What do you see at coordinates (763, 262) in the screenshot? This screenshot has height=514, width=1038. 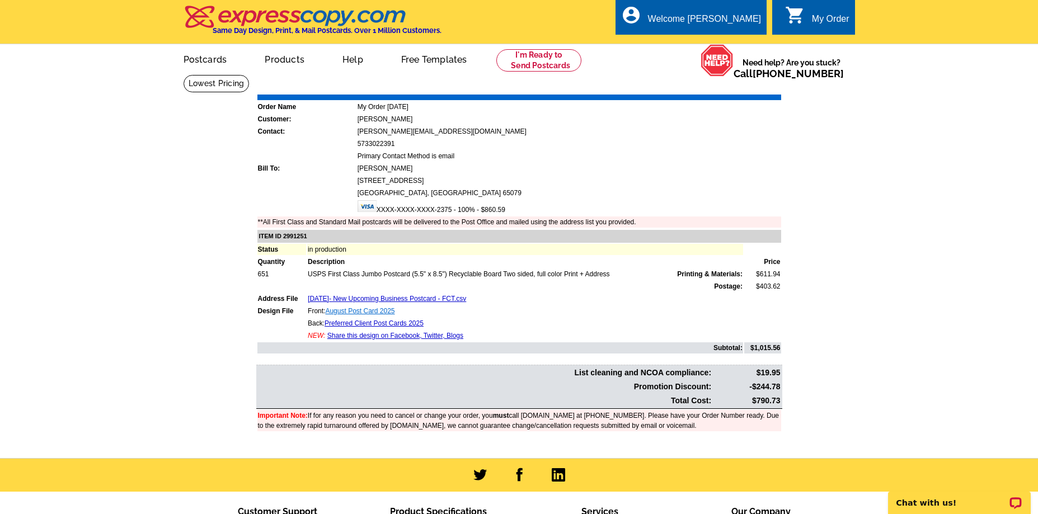 I see `td: Price` at bounding box center [763, 262].